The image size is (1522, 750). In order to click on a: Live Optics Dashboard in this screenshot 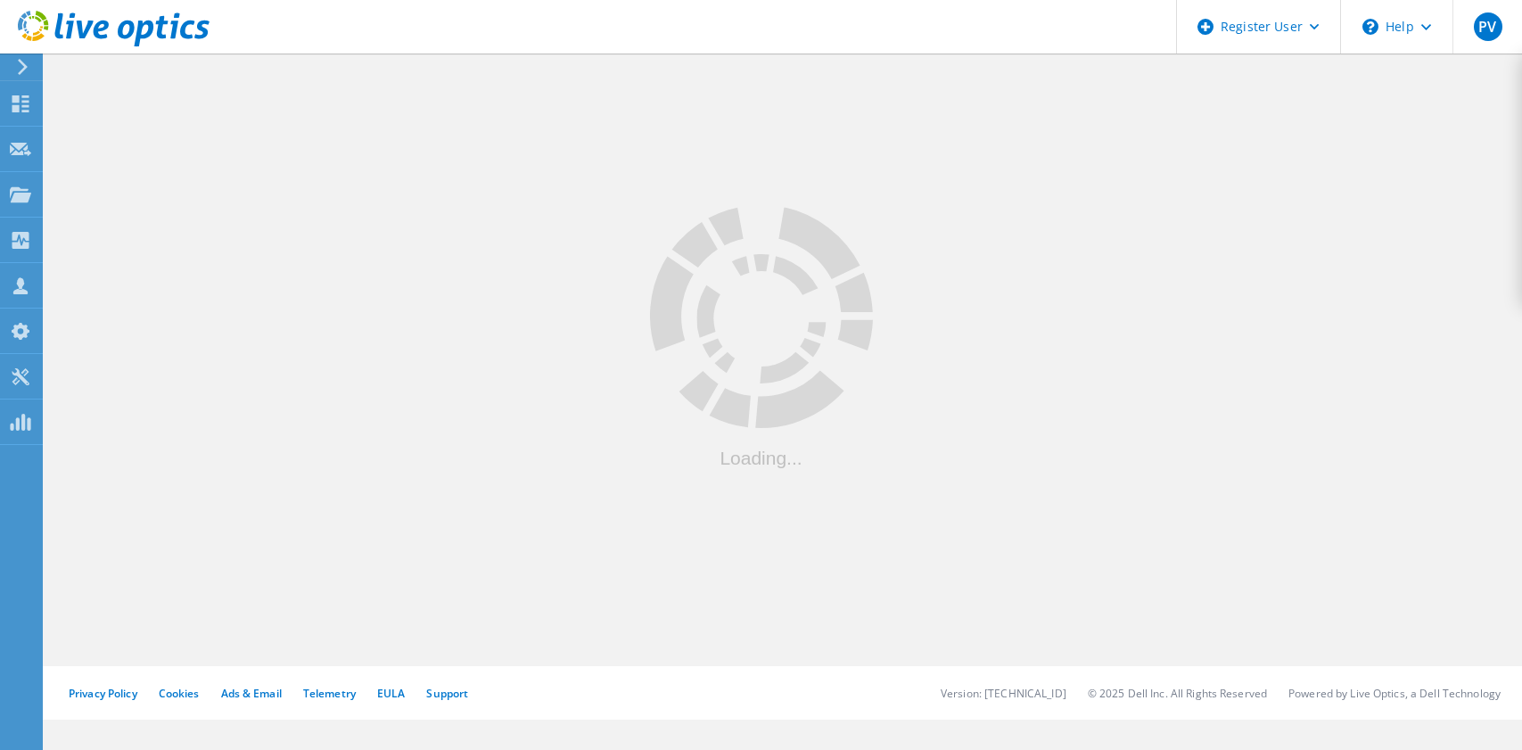, I will do `click(113, 44)`.